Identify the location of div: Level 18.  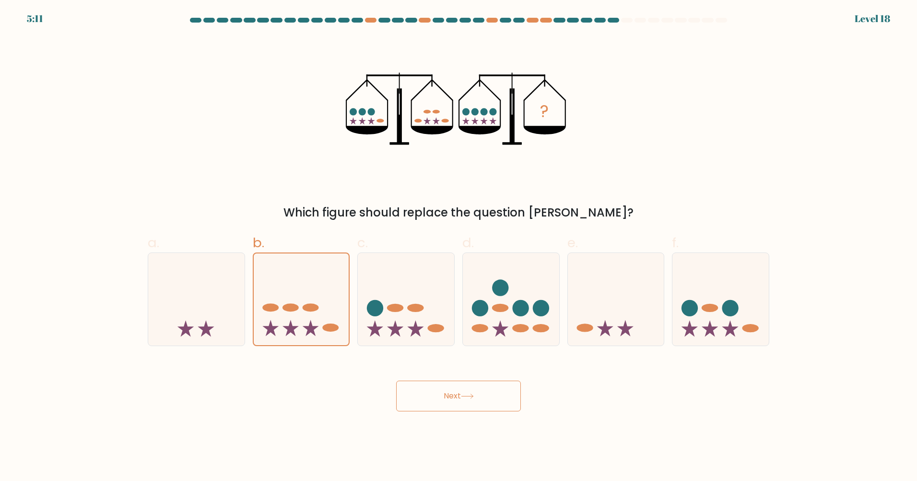
(873, 19).